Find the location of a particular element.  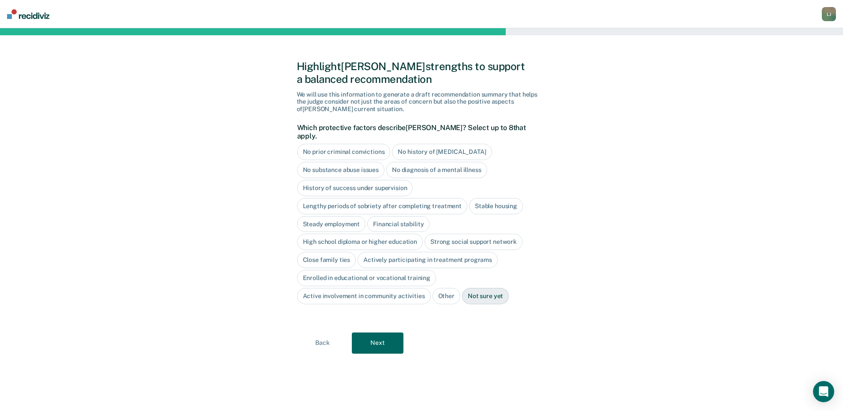

div: No substance abuse issues is located at coordinates (341, 170).